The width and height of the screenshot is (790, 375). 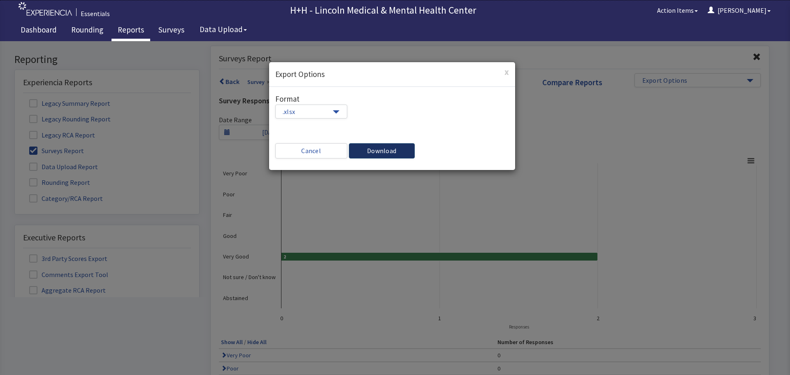 I want to click on button: x, so click(x=506, y=30).